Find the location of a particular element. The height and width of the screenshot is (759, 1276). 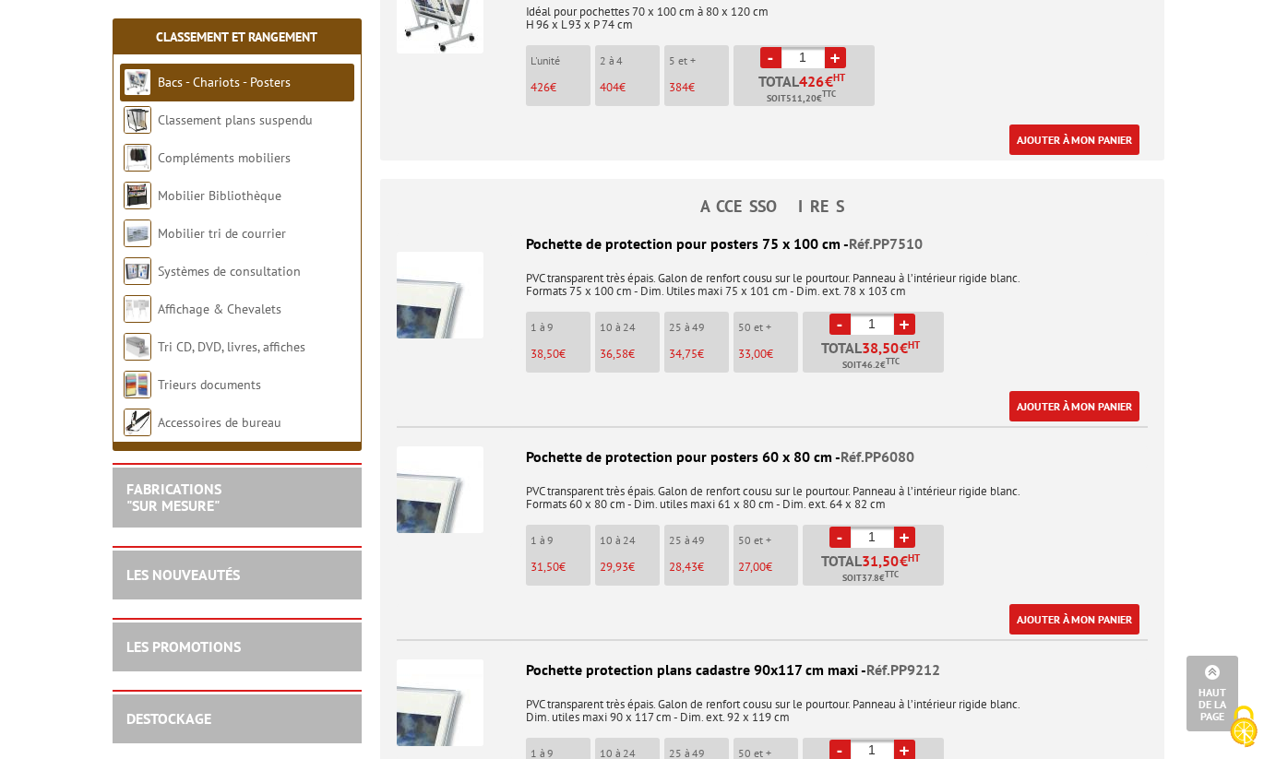

img: Classement plans suspendu is located at coordinates (137, 120).